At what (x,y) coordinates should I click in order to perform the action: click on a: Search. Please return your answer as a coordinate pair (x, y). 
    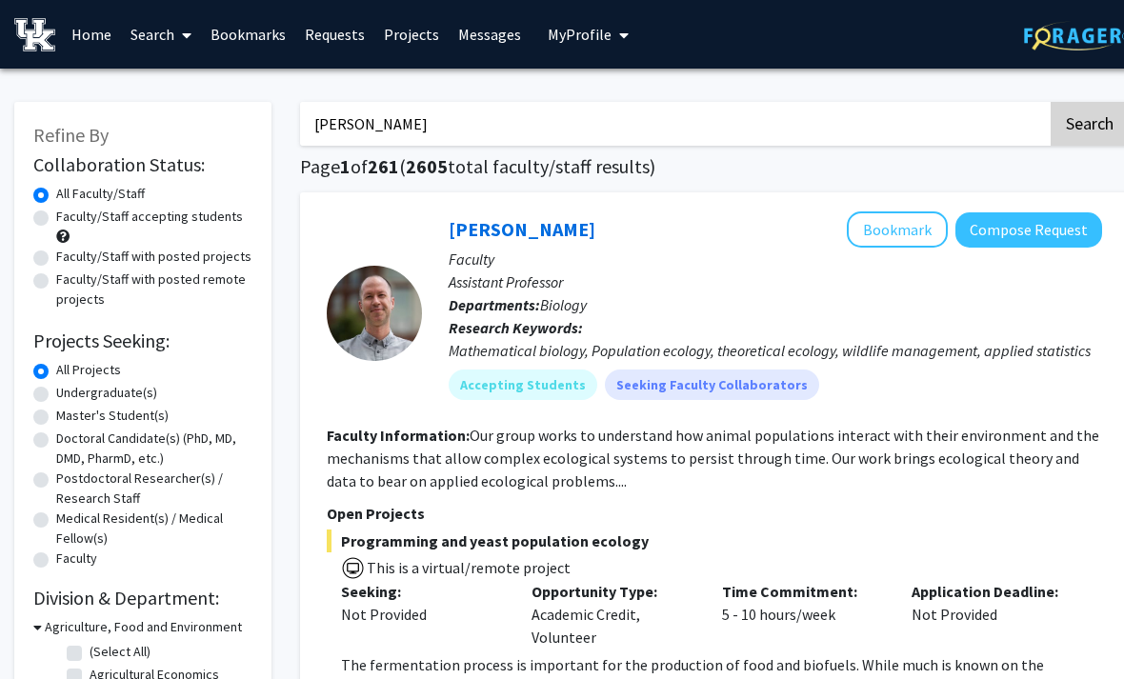
    Looking at the image, I should click on (161, 34).